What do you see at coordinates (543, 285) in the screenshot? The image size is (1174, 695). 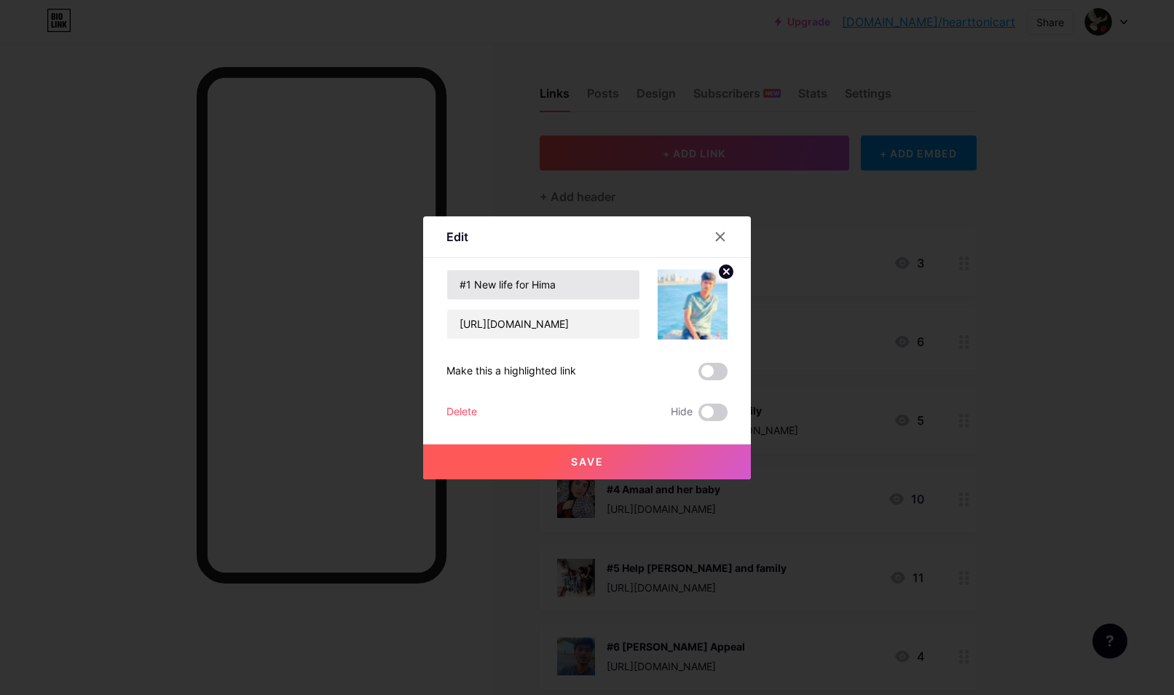 I see `input: Title` at bounding box center [543, 285].